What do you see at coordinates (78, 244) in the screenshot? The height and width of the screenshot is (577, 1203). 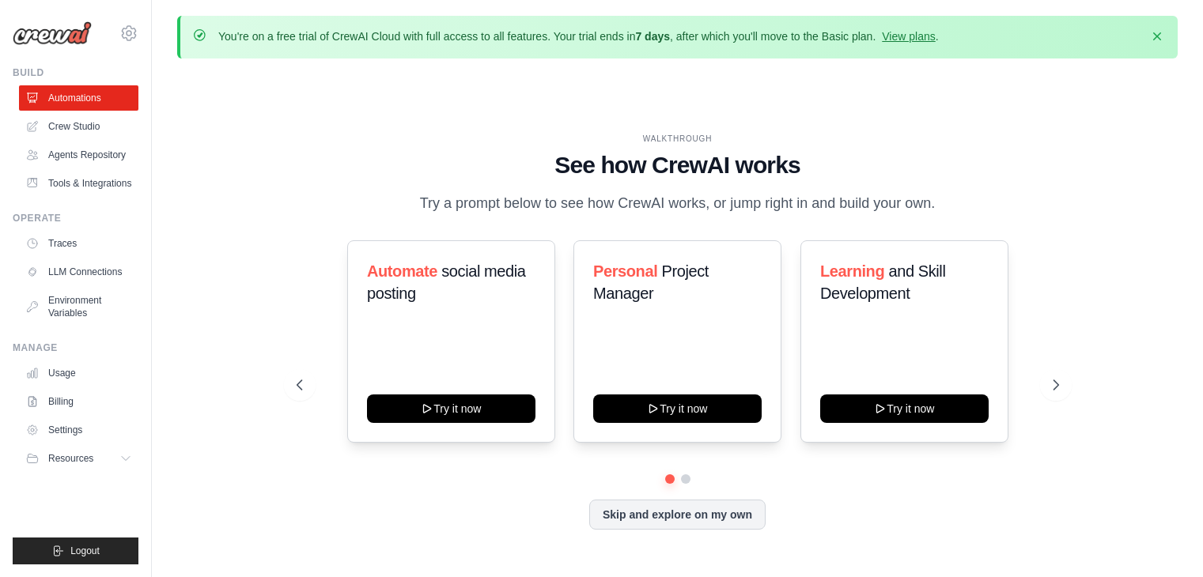 I see `a: Traces` at bounding box center [78, 244].